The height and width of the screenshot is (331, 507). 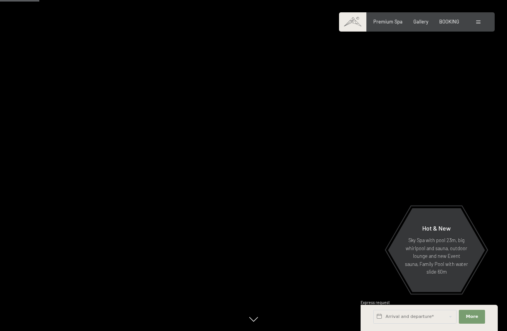 I want to click on span: More, so click(x=472, y=317).